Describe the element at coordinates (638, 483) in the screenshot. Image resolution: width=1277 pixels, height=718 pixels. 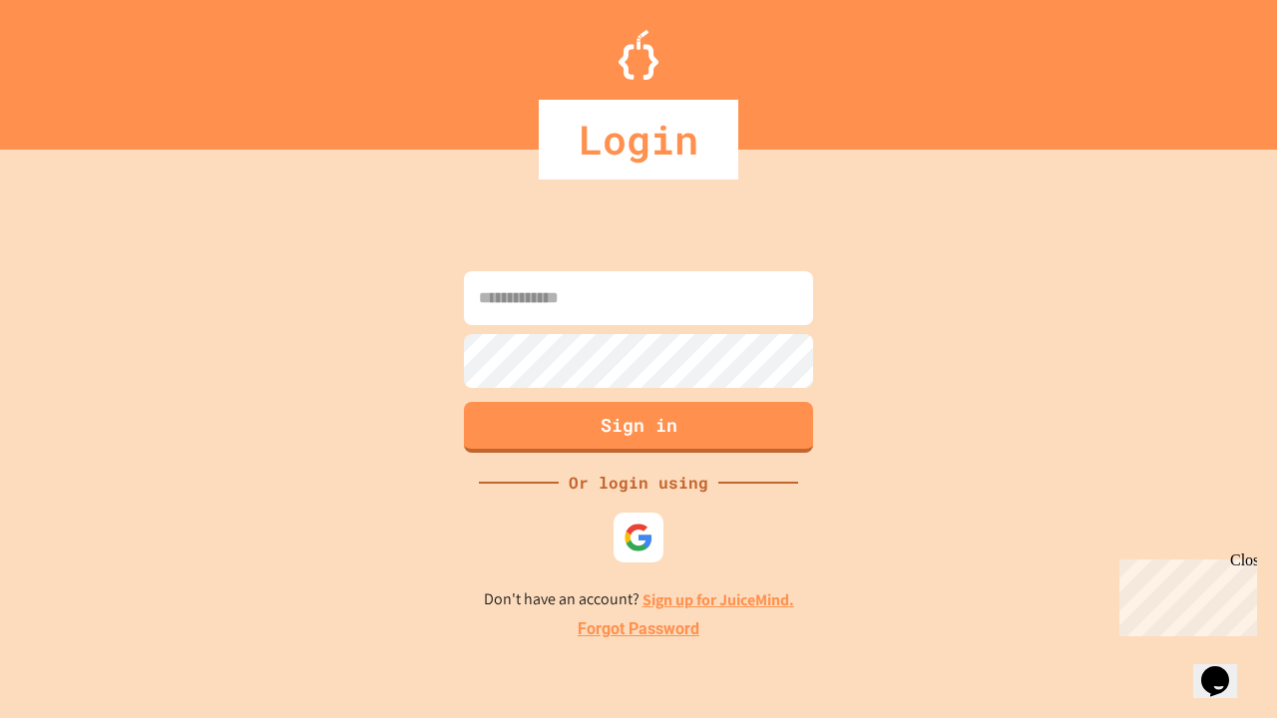
I see `div: Or login using` at that location.